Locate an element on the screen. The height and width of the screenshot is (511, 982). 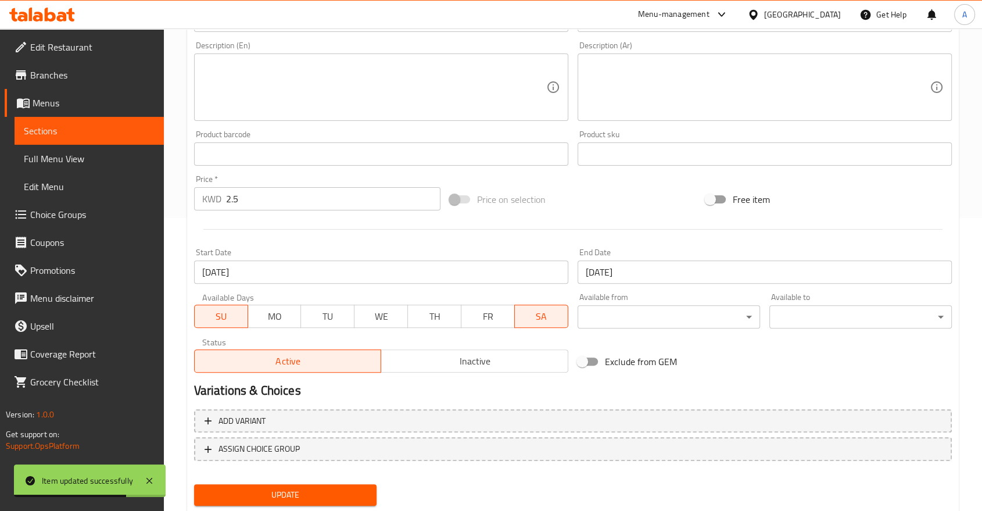
a: Grocery Checklist is located at coordinates (84, 382).